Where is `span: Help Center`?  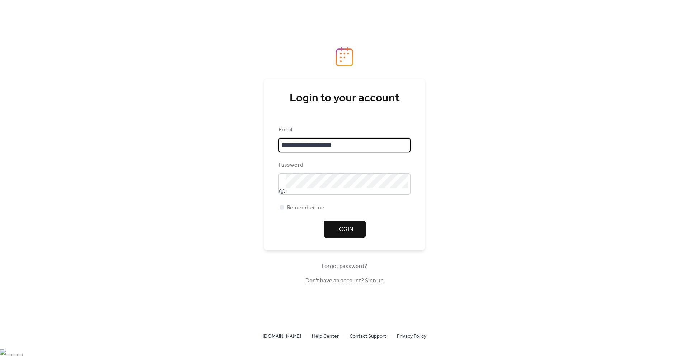
span: Help Center is located at coordinates (325, 336).